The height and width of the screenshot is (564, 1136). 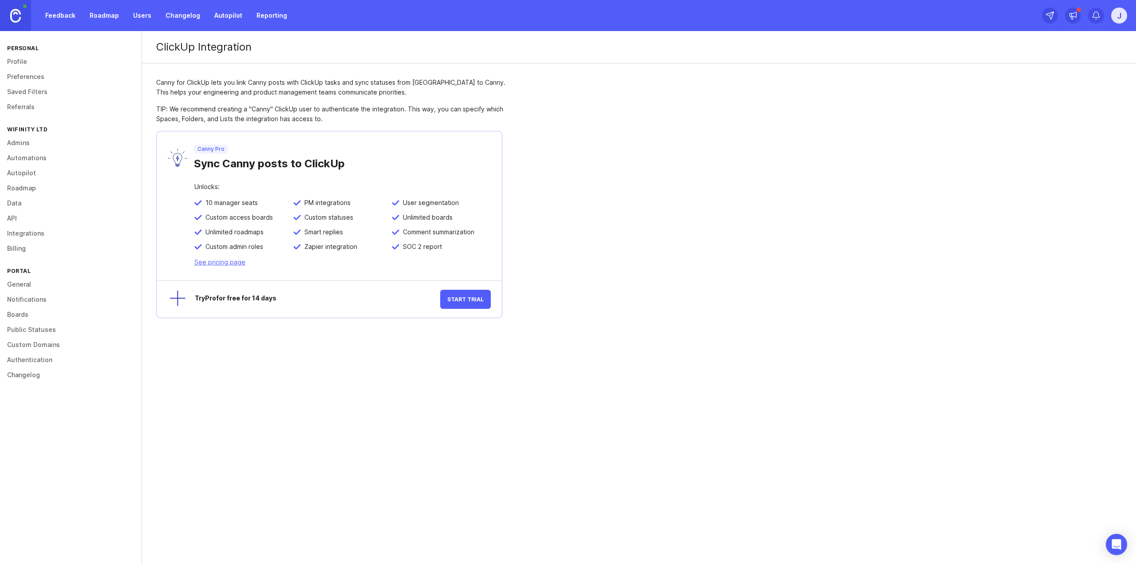 What do you see at coordinates (178, 158) in the screenshot?
I see `img: lyW0TRAiArAAAAAASUVORK5CYII=` at bounding box center [178, 158].